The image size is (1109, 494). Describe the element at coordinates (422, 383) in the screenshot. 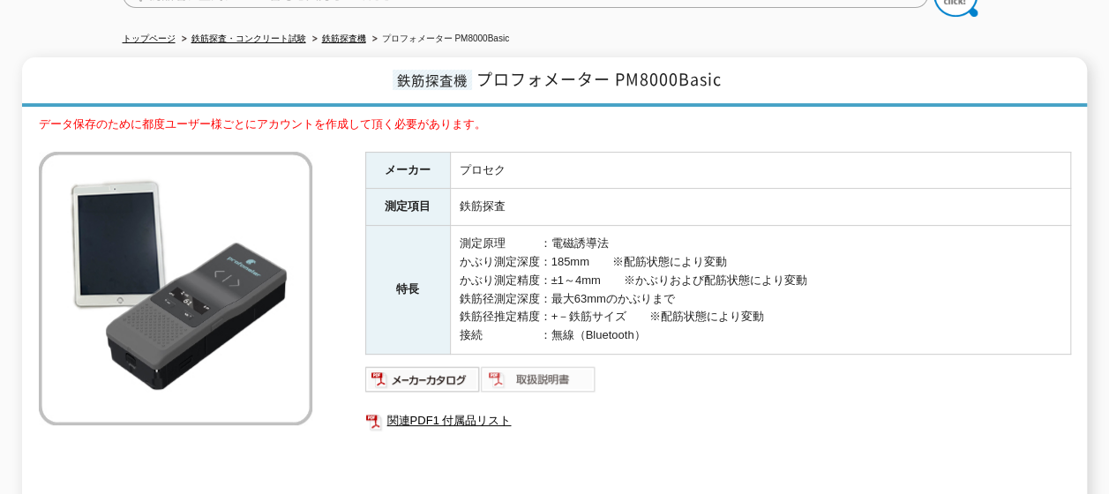

I see `a: メーカーカタログ` at that location.